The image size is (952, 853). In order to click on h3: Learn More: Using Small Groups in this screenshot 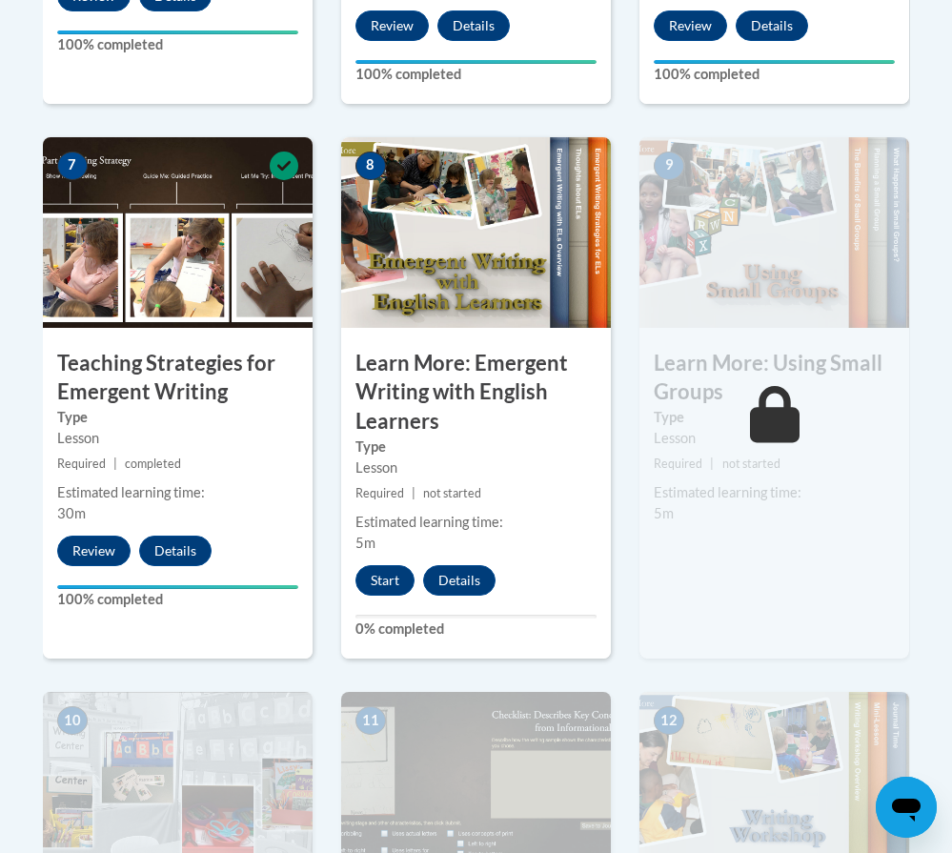, I will do `click(774, 378)`.